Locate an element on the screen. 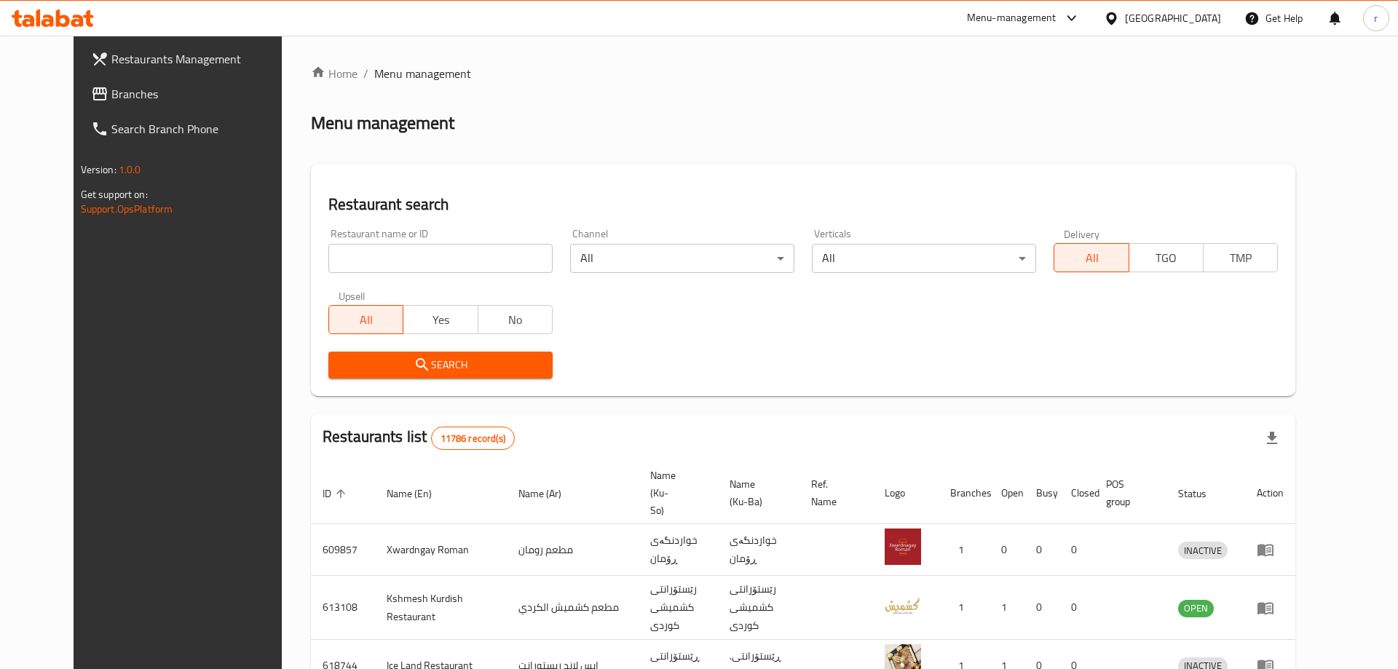  span: Restaurants Management is located at coordinates (203, 59).